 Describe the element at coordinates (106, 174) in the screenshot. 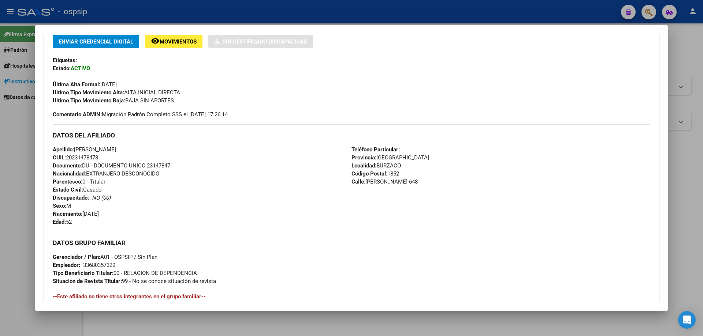

I see `span: EXTRANJERO DESCONOCIDO` at that location.